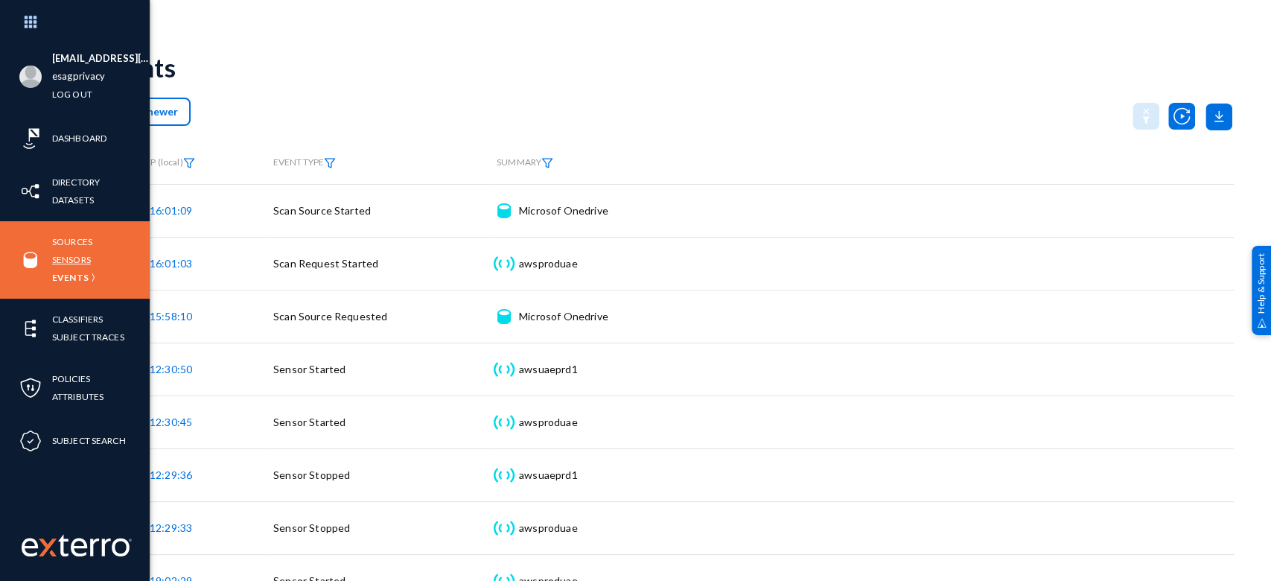 This screenshot has height=581, width=1271. I want to click on span: EVENT TYPE, so click(304, 162).